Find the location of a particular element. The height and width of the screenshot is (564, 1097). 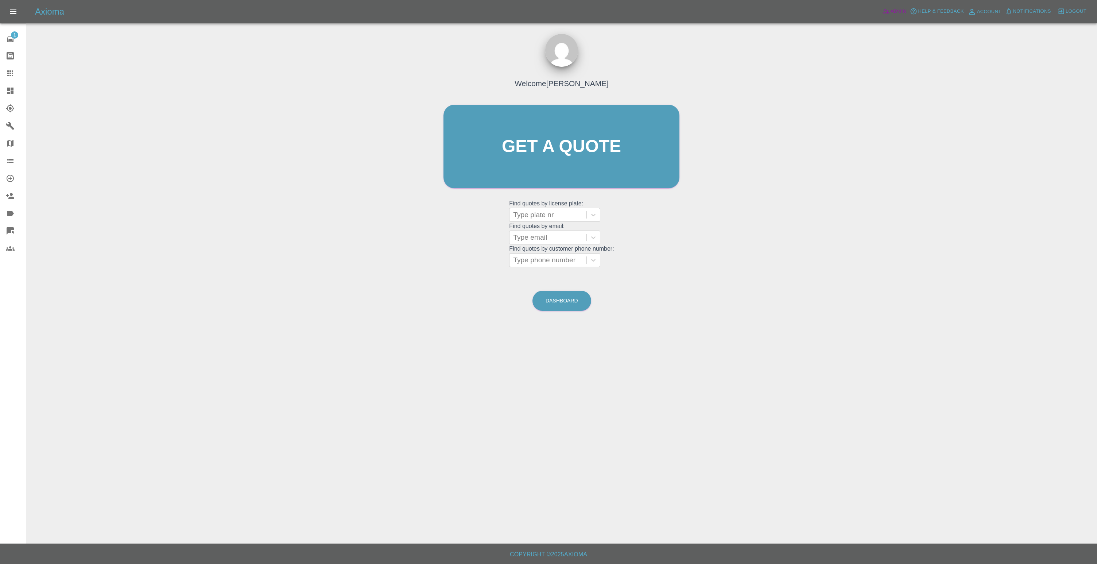

span: Notifications is located at coordinates (1032, 11).